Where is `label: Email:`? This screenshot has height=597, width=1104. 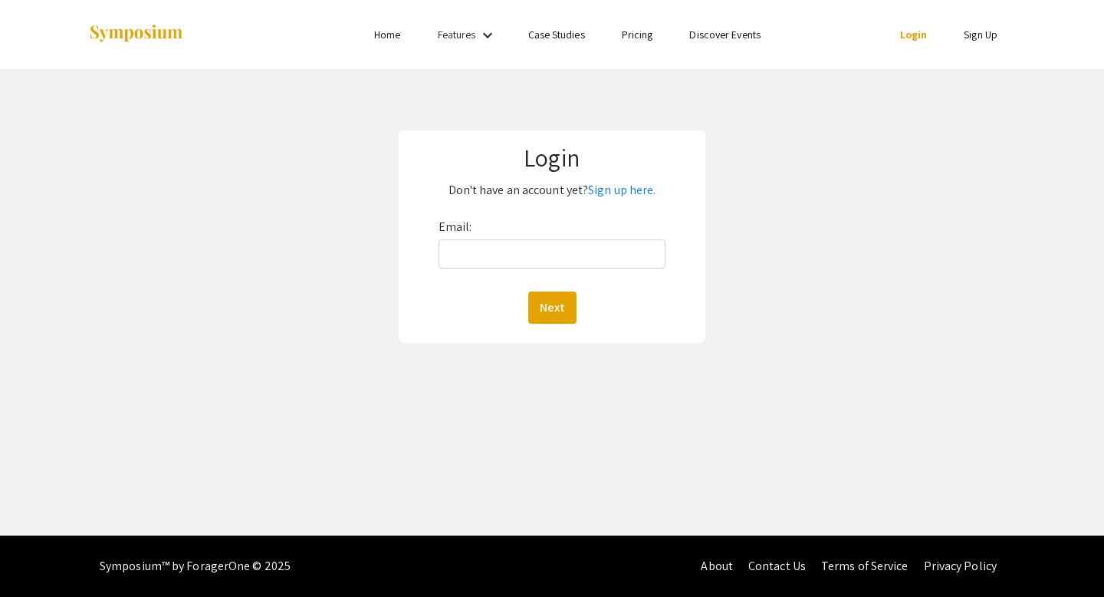
label: Email: is located at coordinates (456, 227).